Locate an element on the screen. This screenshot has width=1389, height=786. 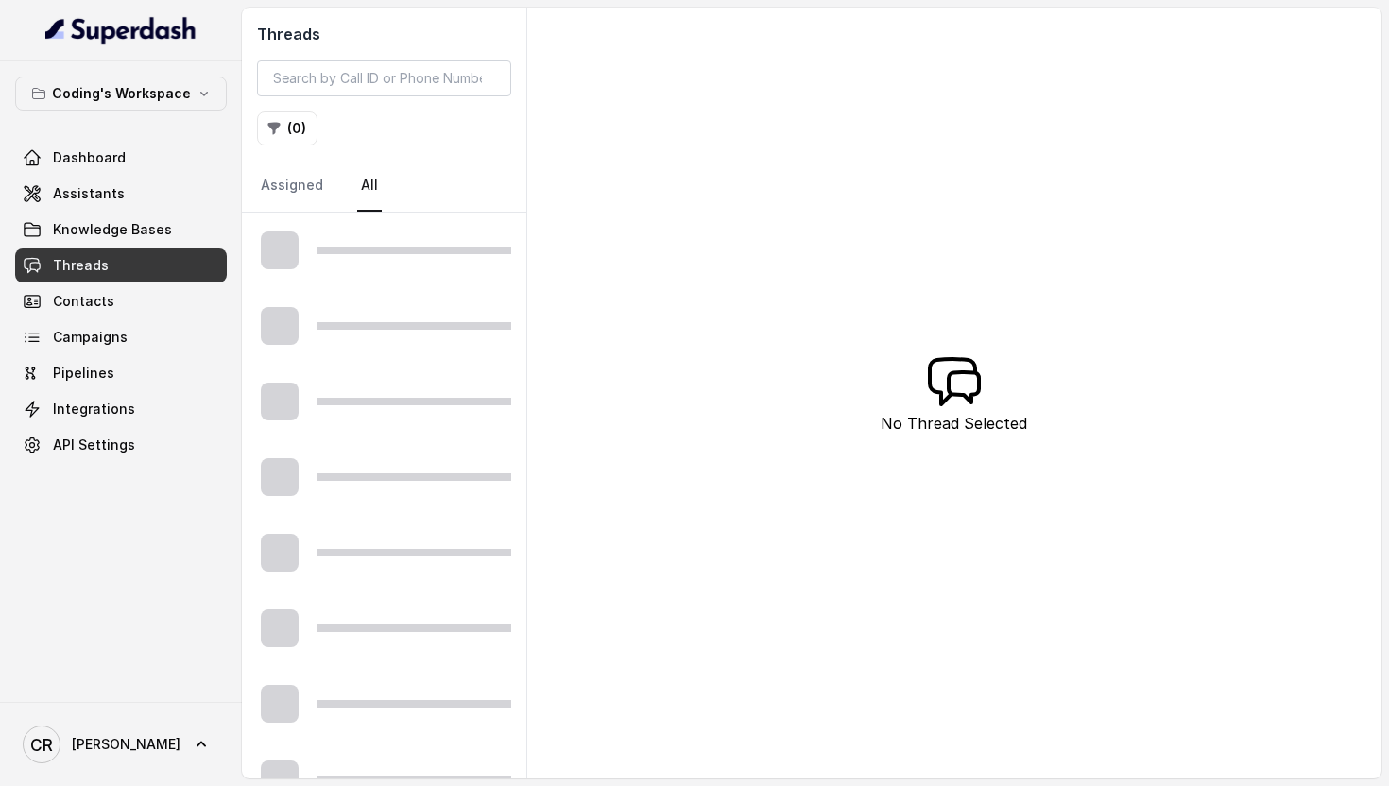
input: Search by Call ID or Phone Number is located at coordinates (384, 78).